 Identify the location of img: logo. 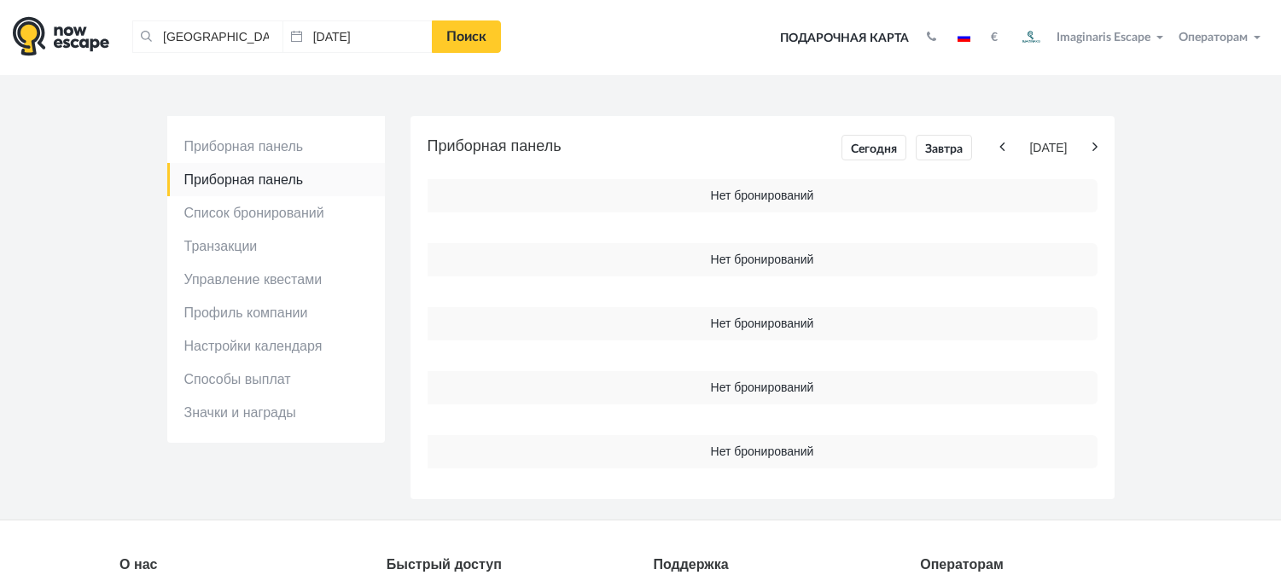
(61, 36).